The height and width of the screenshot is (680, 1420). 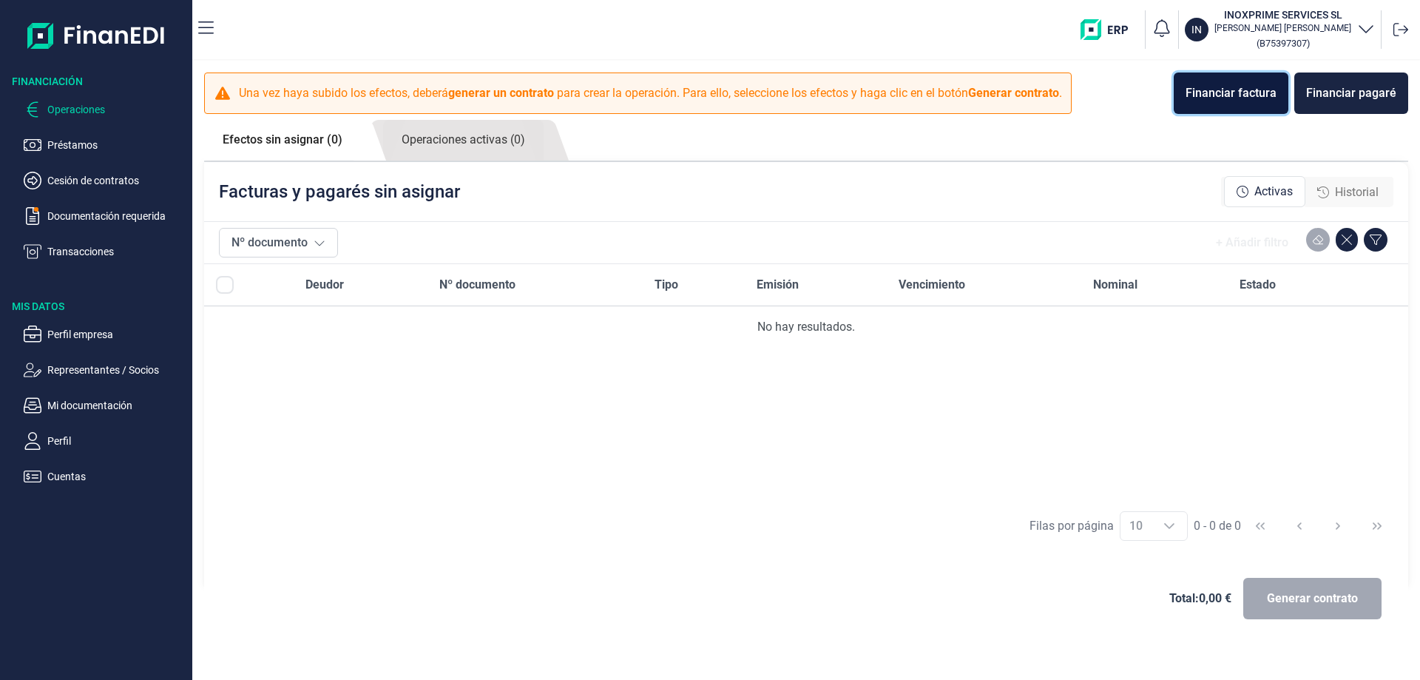 What do you see at coordinates (1072, 526) in the screenshot?
I see `div: Filas por página` at bounding box center [1072, 526].